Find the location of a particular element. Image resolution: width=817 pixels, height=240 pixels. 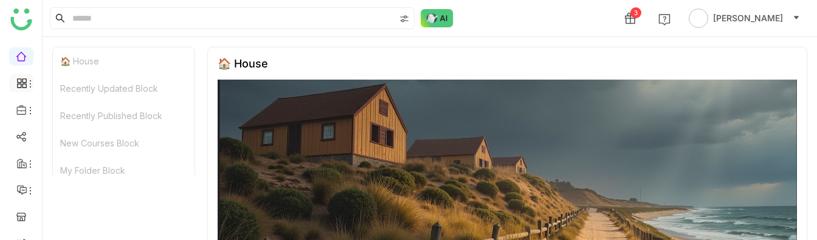

img: logo is located at coordinates (21, 19).